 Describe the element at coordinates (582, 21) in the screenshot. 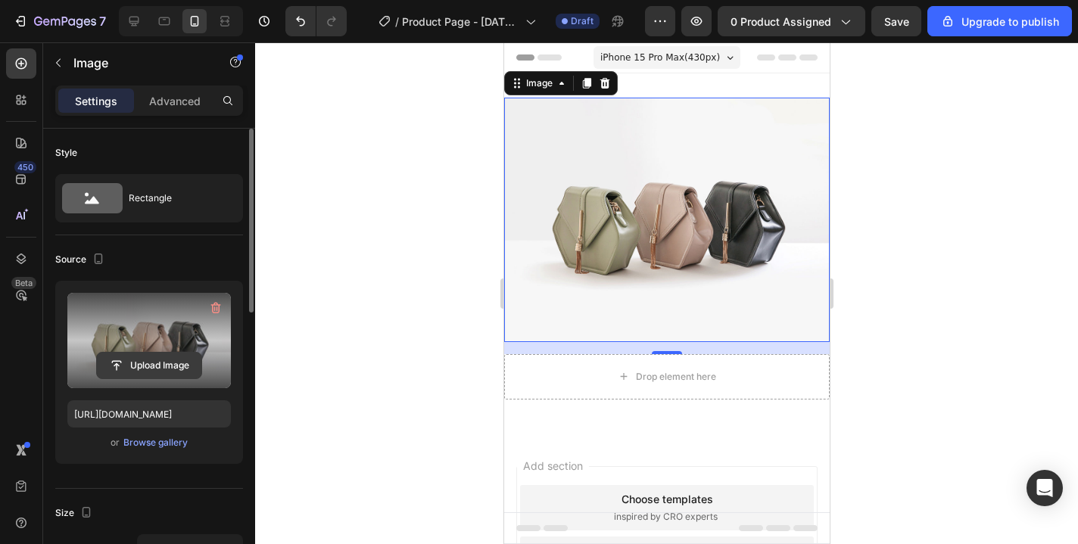

I see `span: Draft` at that location.